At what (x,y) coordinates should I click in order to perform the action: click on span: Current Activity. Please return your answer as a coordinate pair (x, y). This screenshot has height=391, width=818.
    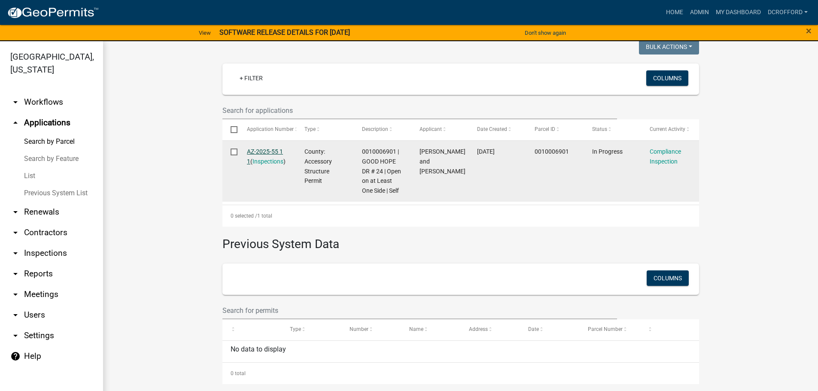
    Looking at the image, I should click on (667, 129).